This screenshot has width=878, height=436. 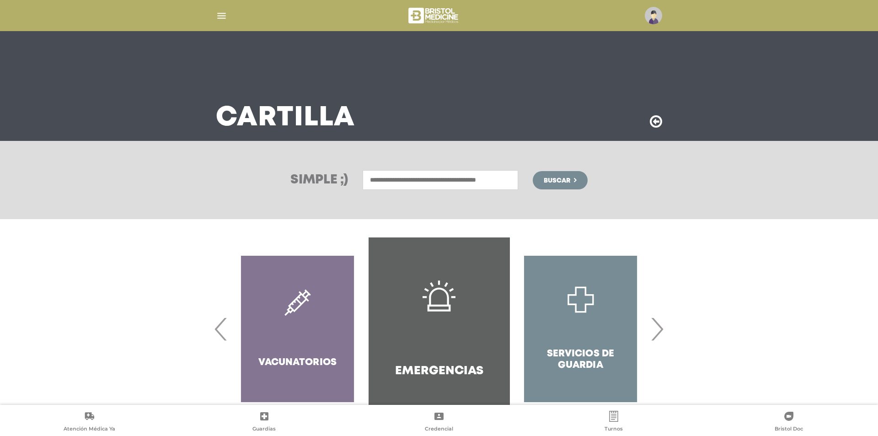 I want to click on h4: Emergencias, so click(x=439, y=371).